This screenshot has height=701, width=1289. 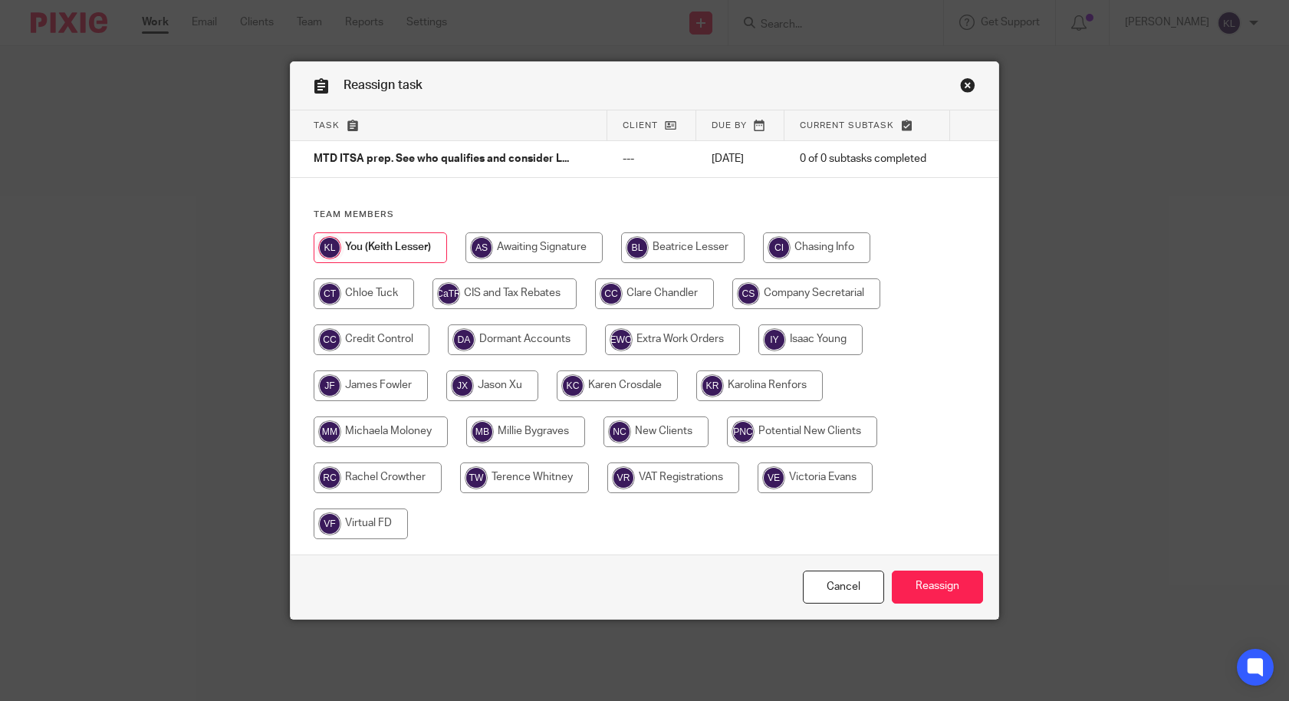 What do you see at coordinates (640, 125) in the screenshot?
I see `span: Client` at bounding box center [640, 125].